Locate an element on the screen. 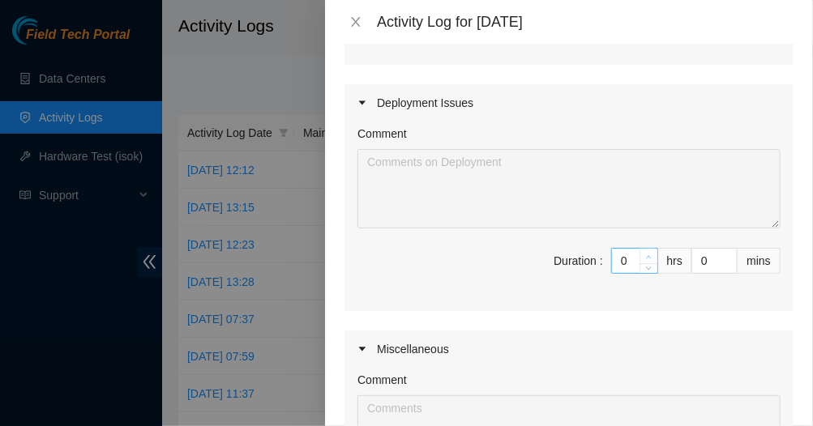 The height and width of the screenshot is (426, 813). textarea: Comment is located at coordinates (569, 189).